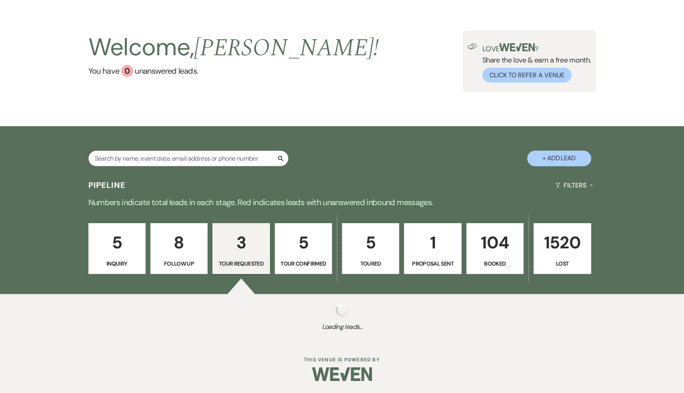 The width and height of the screenshot is (684, 393). What do you see at coordinates (562, 263) in the screenshot?
I see `p: Lost` at bounding box center [562, 263].